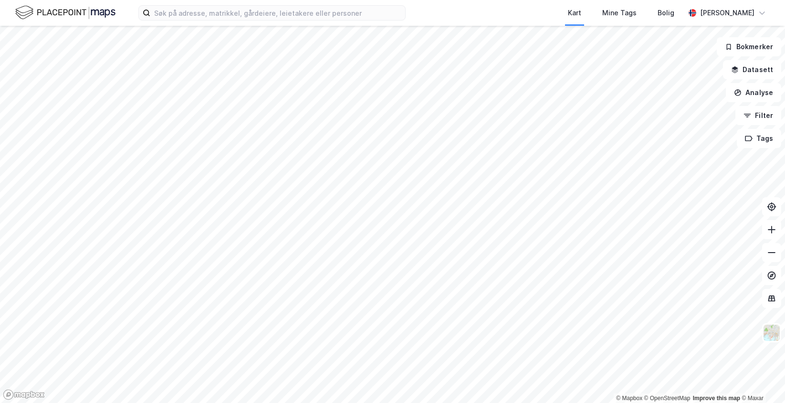 Image resolution: width=785 pixels, height=403 pixels. What do you see at coordinates (65, 12) in the screenshot?
I see `img: logo.f888ab2527a4732fd821a326f86c7f29.svg` at bounding box center [65, 12].